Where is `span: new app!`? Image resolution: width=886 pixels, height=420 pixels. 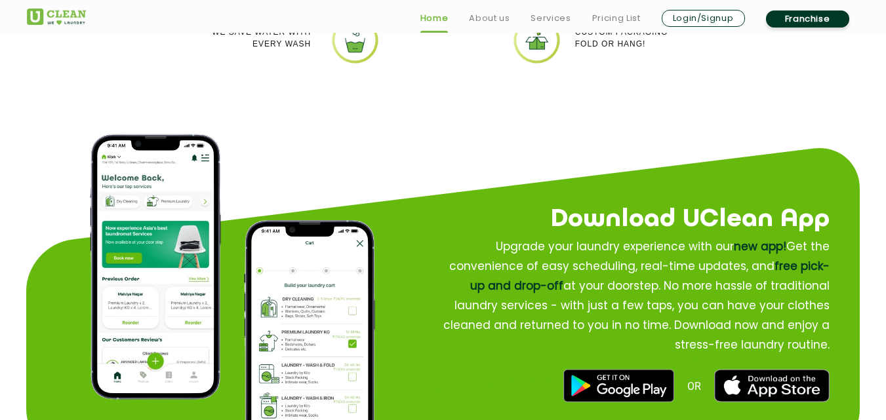 span: new app! is located at coordinates (760, 247).